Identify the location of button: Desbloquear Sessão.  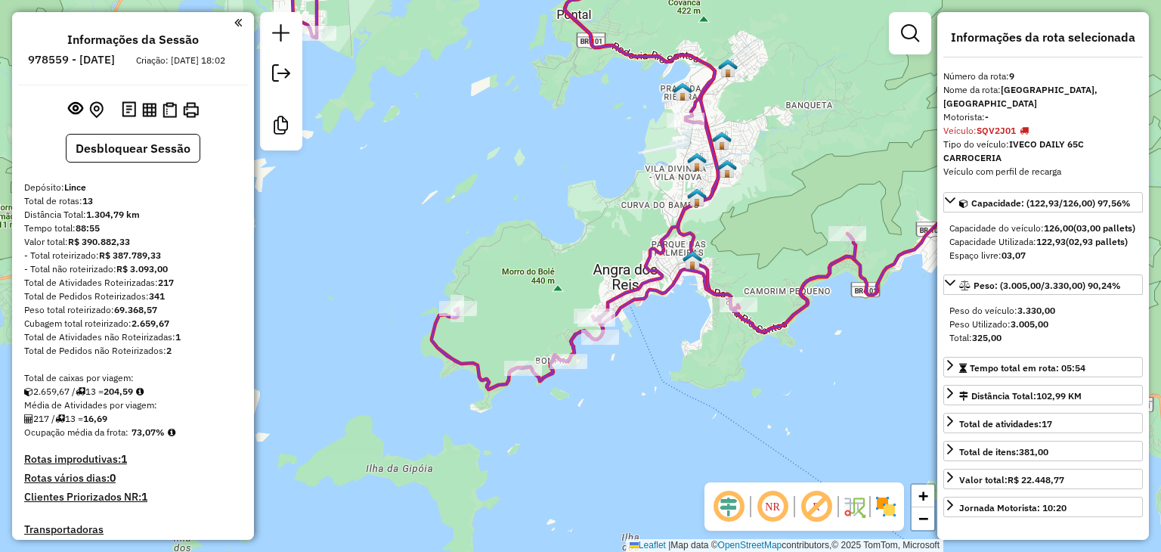
(133, 148).